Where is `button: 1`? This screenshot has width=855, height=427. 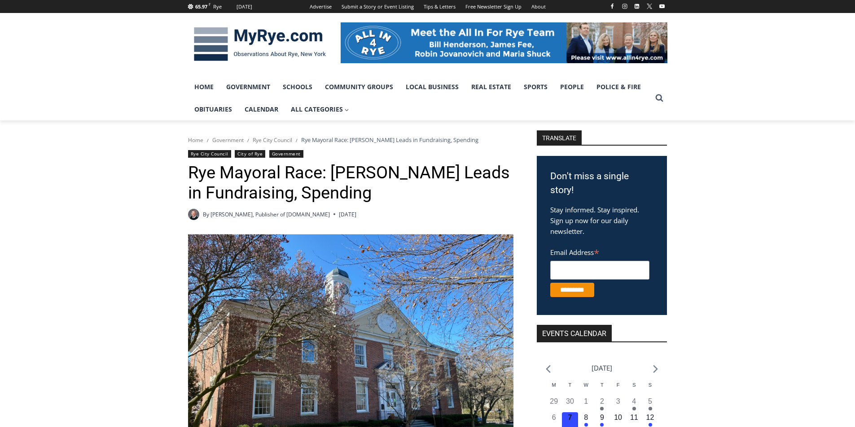 button: 1 is located at coordinates (586, 405).